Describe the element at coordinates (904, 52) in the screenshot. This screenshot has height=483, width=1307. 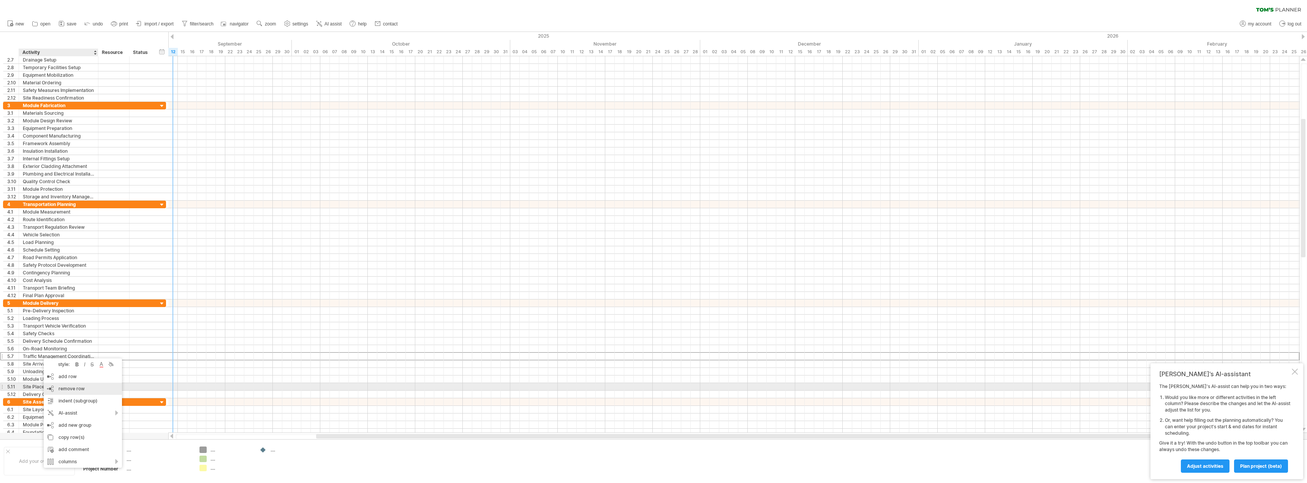
I see `div: Tuesday, 30 December 2025` at that location.